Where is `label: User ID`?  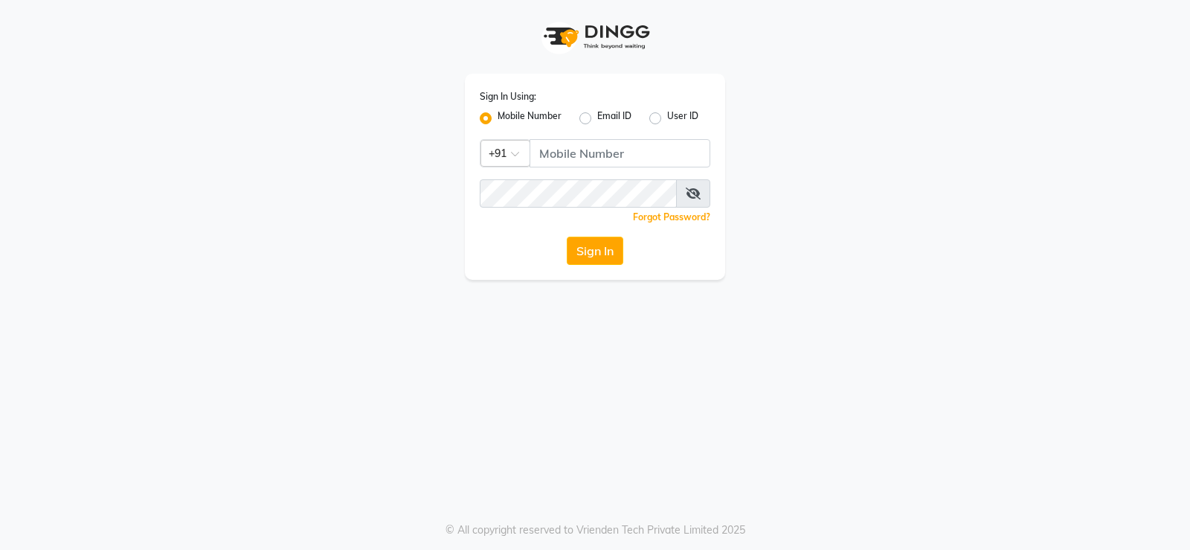 label: User ID is located at coordinates (683, 118).